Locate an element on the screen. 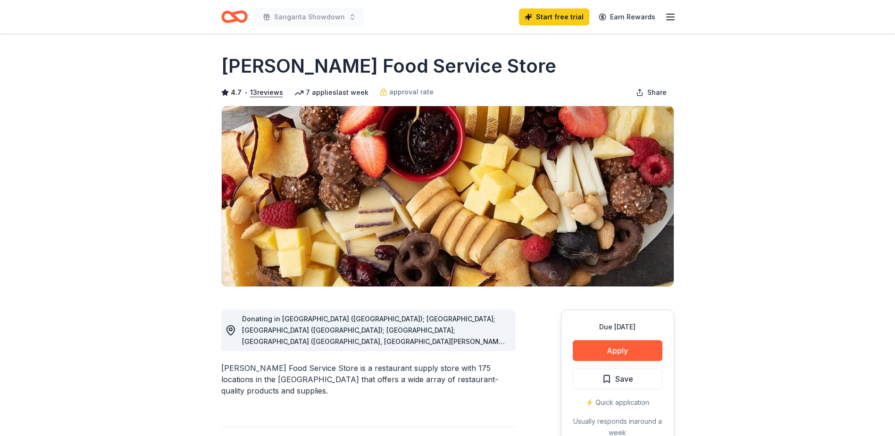 This screenshot has width=895, height=436. button: Apply is located at coordinates (618, 351).